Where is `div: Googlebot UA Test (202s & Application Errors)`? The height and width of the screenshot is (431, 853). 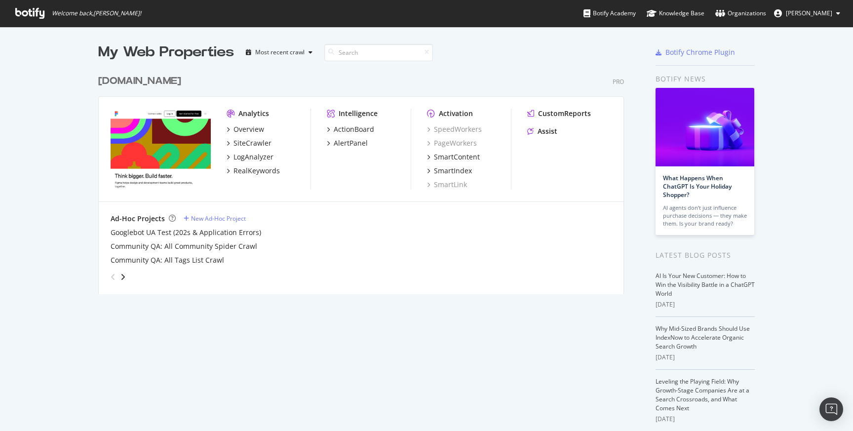
div: Googlebot UA Test (202s & Application Errors) is located at coordinates (186, 232).